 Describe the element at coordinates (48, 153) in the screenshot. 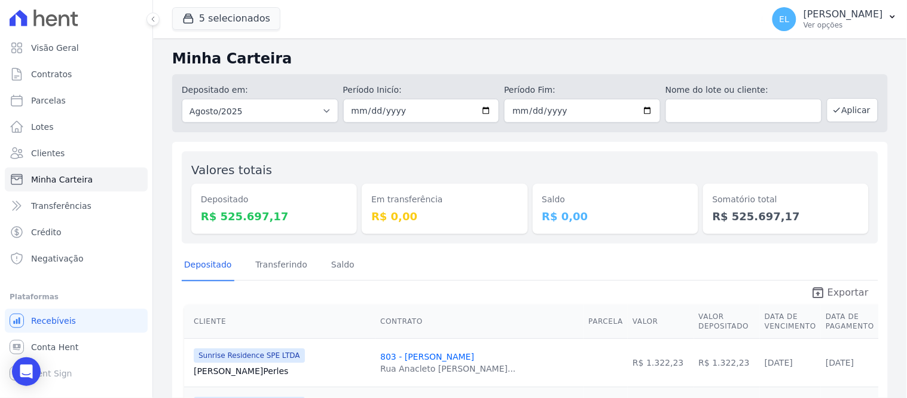

I see `span: Clientes` at that location.